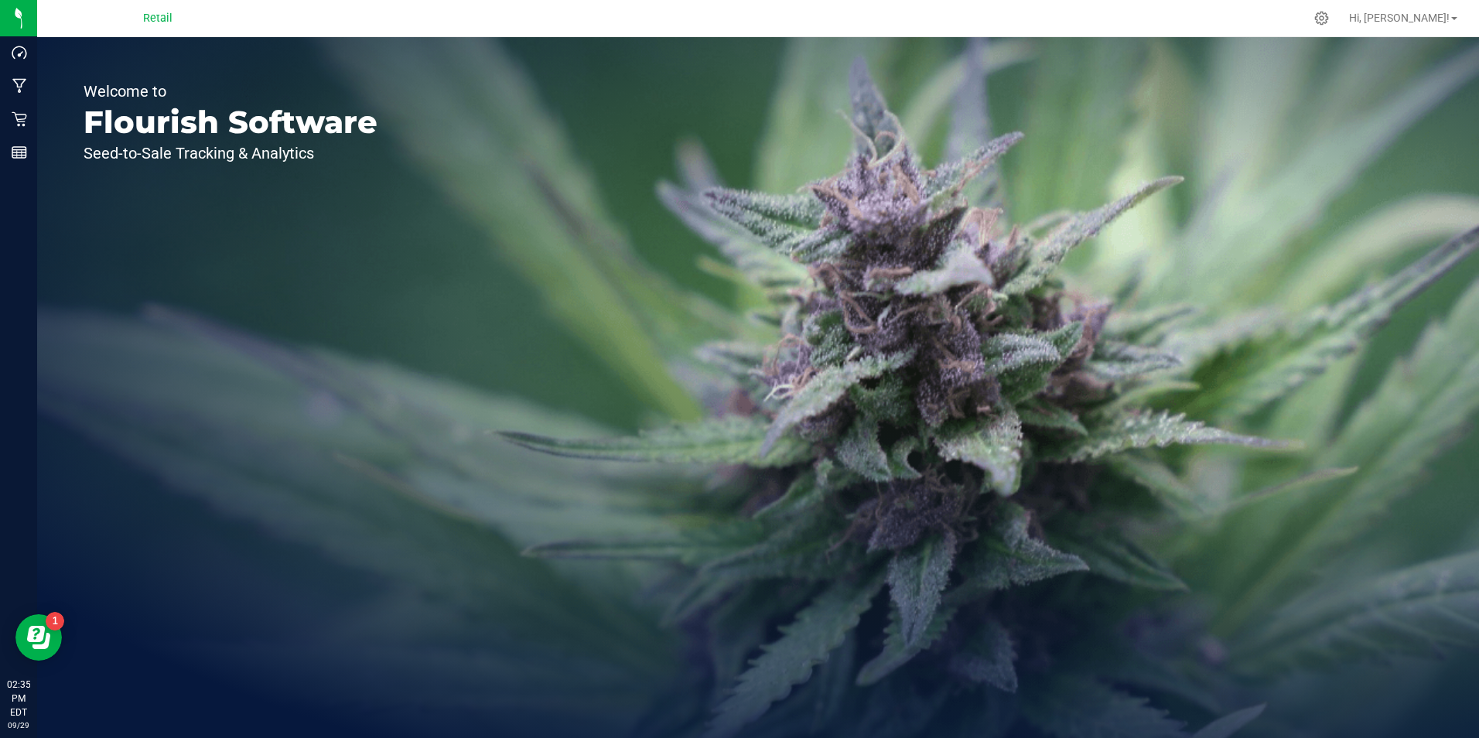 Image resolution: width=1479 pixels, height=738 pixels. I want to click on div: Manage settings, so click(1322, 18).